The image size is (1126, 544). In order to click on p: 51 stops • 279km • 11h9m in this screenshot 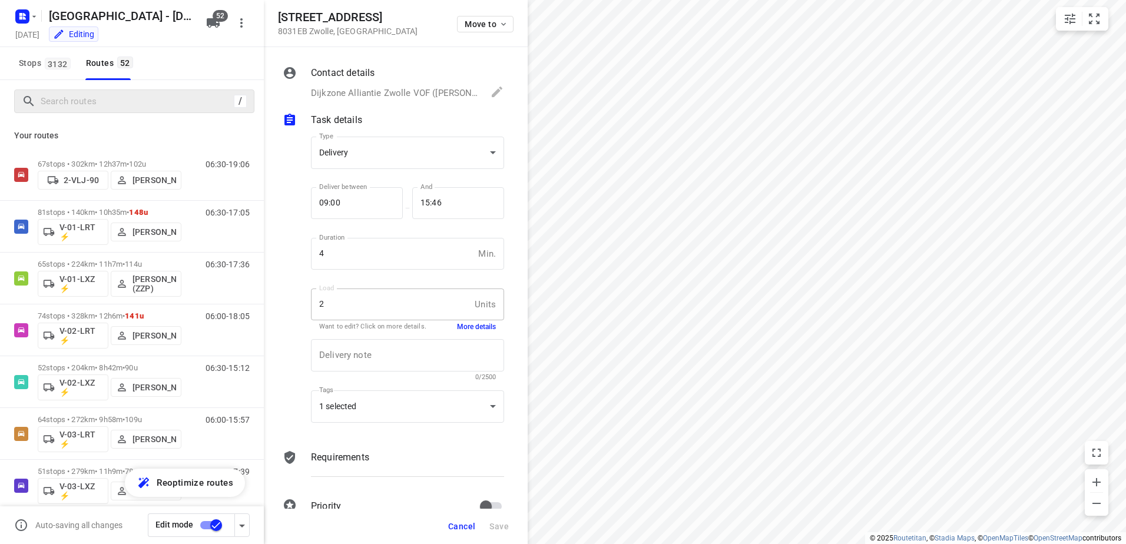, I will do `click(110, 471)`.